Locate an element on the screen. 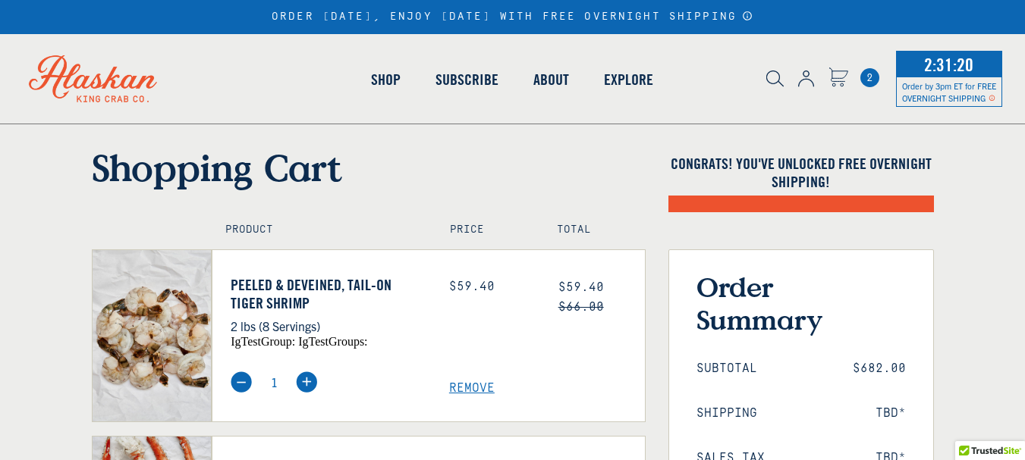 The width and height of the screenshot is (1025, 460). span: igTestGroups: is located at coordinates (332, 341).